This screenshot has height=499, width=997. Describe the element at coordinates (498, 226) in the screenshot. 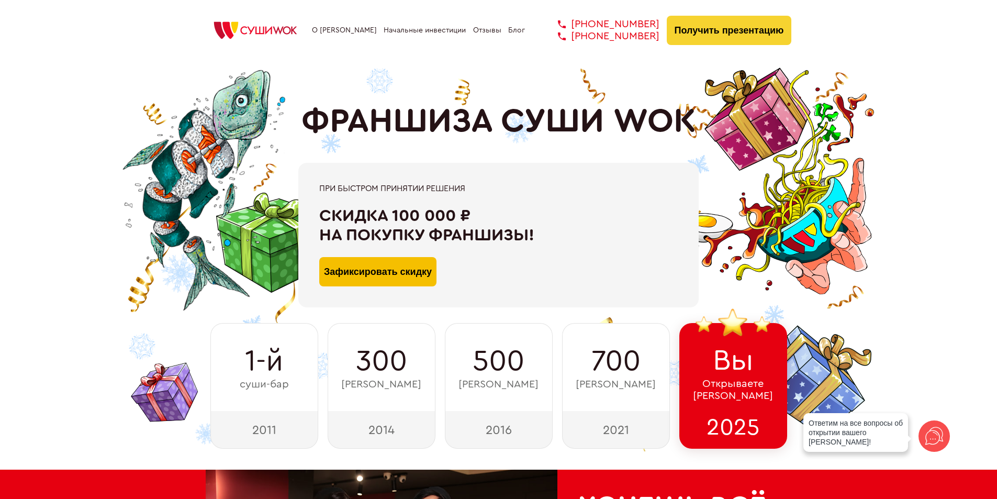

I see `div: Скидка 100 000 ₽ на покупку франшизы!` at that location.